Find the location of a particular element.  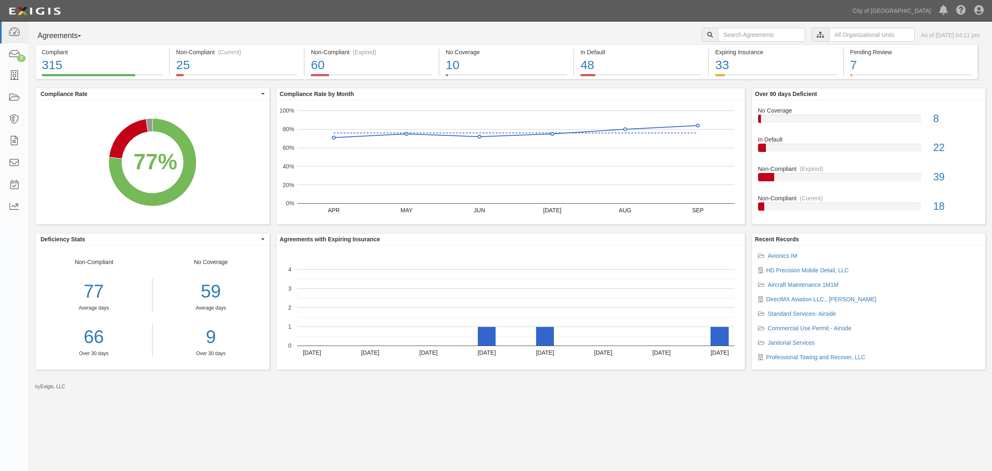

text: SEP is located at coordinates (698, 210).